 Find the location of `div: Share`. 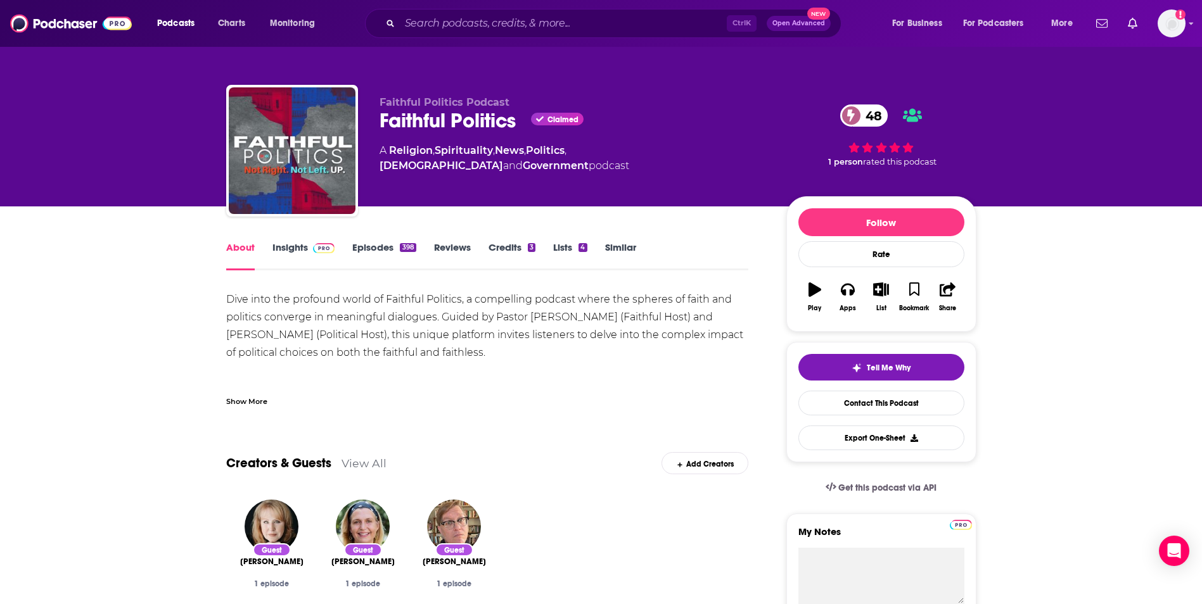

div: Share is located at coordinates (947, 309).